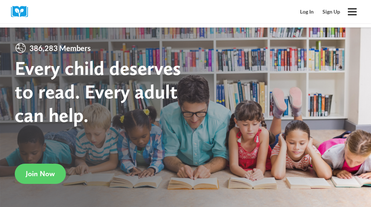 This screenshot has width=371, height=207. Describe the element at coordinates (352, 12) in the screenshot. I see `button: Open menu` at that location.